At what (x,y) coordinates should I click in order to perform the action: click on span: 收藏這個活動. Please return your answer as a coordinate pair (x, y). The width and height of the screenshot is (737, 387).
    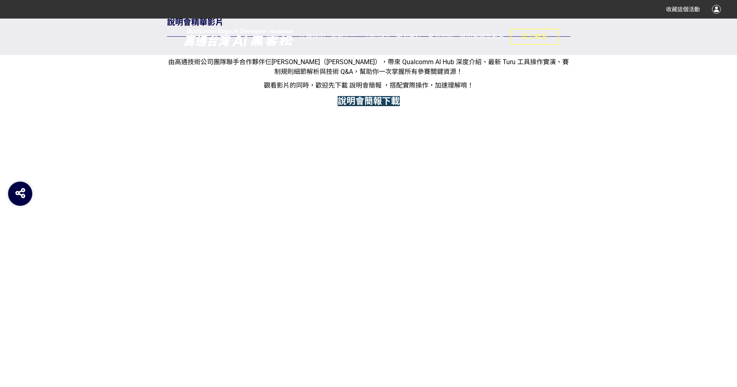
    Looking at the image, I should click on (683, 9).